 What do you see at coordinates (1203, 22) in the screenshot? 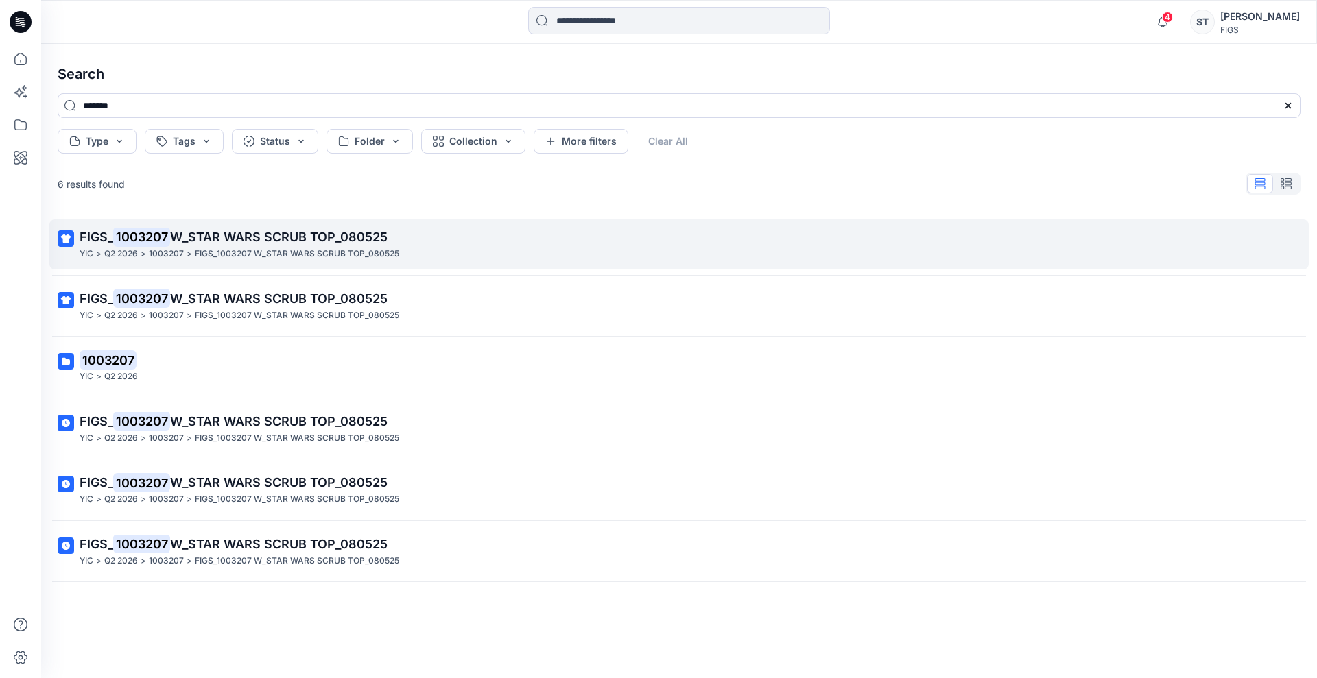
I see `div: ST` at bounding box center [1203, 22].